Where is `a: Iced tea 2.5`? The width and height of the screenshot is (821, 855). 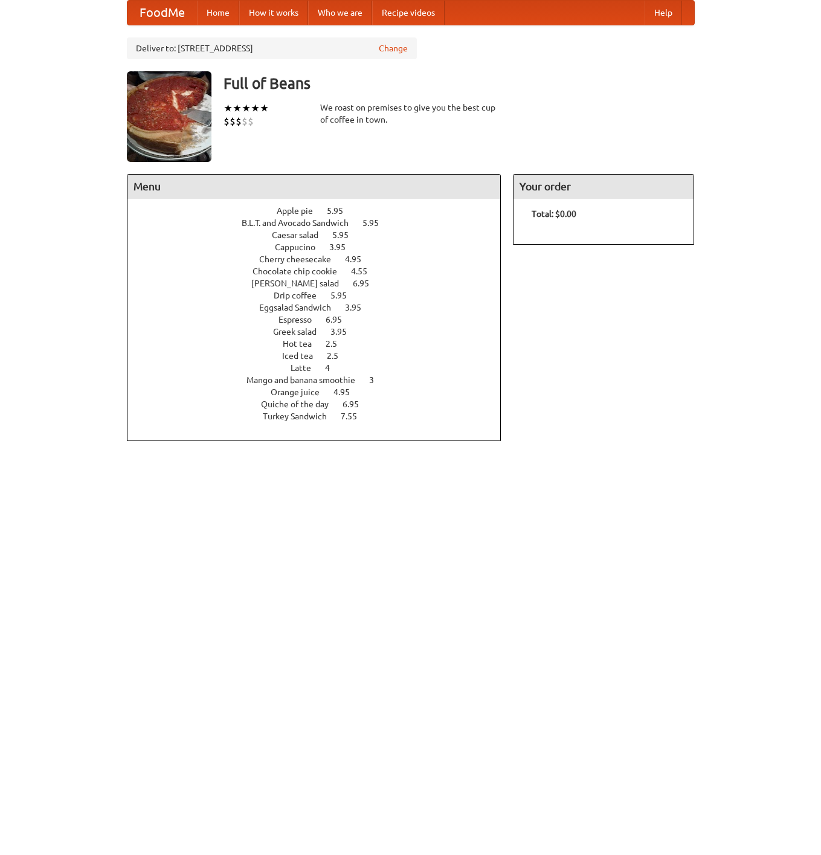 a: Iced tea 2.5 is located at coordinates (322, 356).